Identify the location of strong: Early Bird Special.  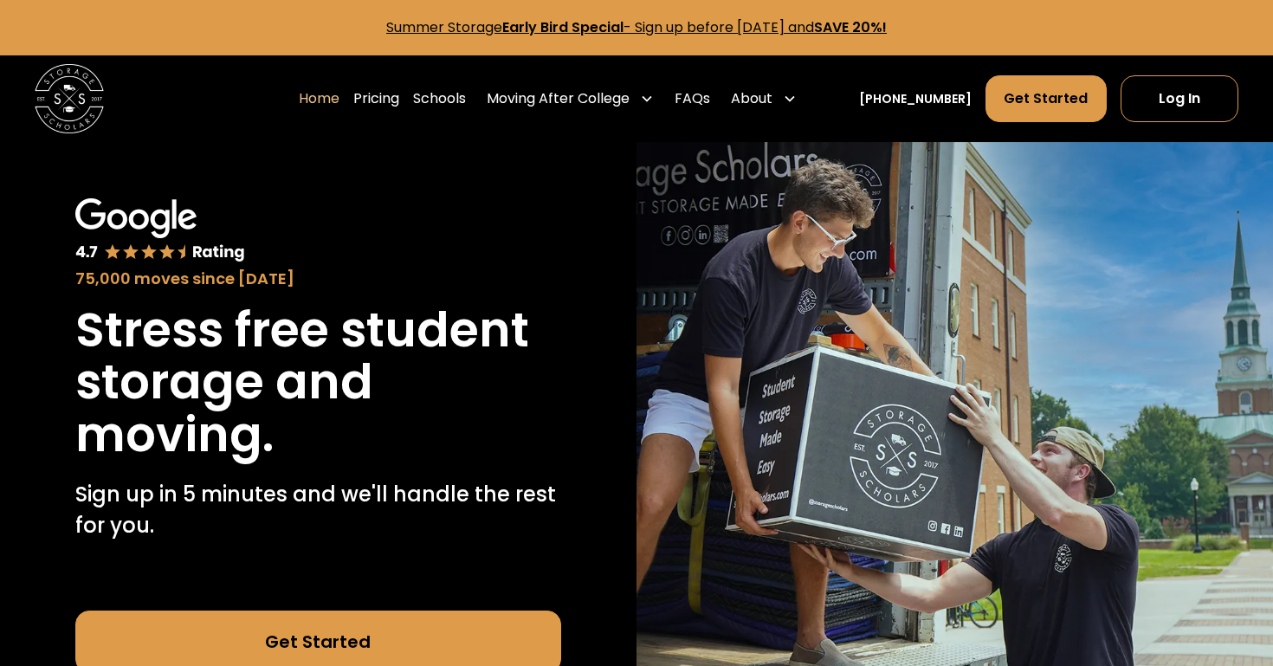
(563, 27).